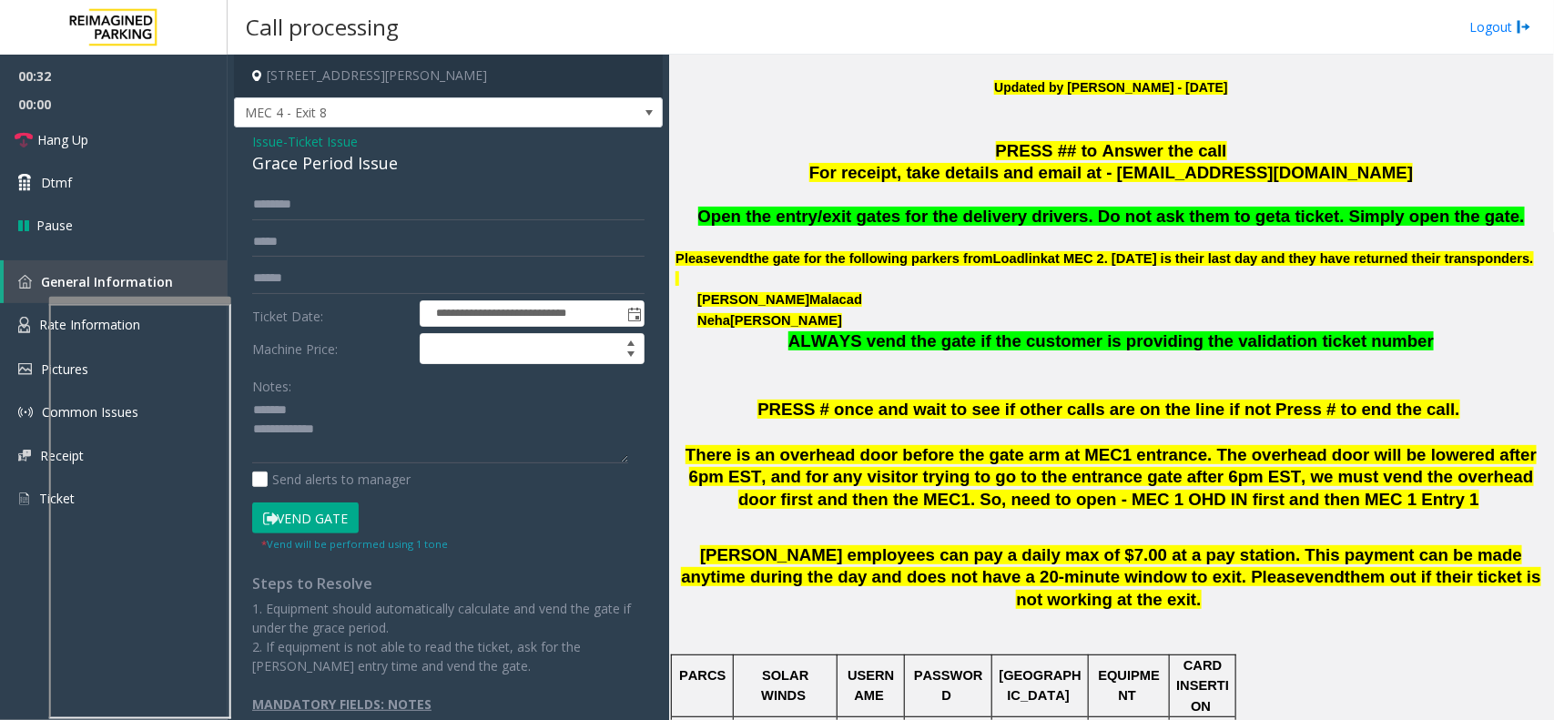 This screenshot has width=1554, height=720. Describe the element at coordinates (89, 324) in the screenshot. I see `span: Rate Information` at that location.